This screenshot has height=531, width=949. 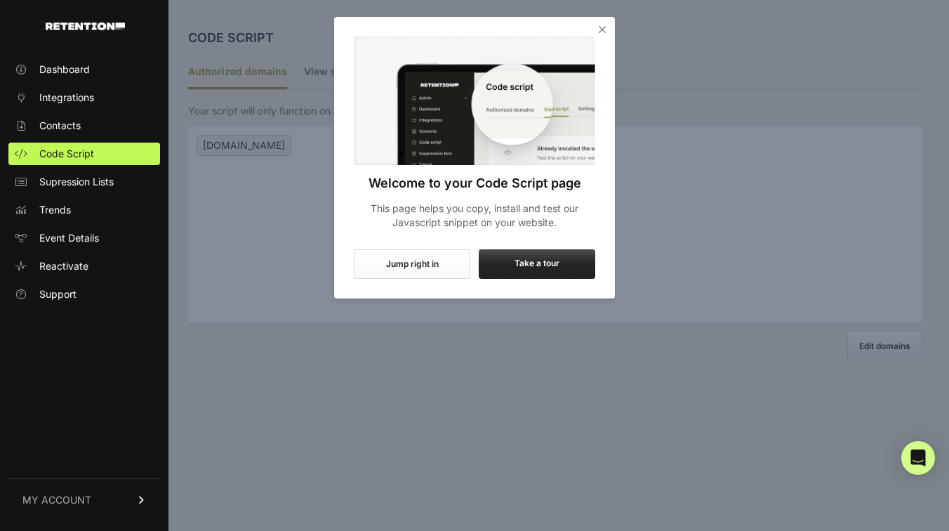 I want to click on span: Supression Lists, so click(x=77, y=182).